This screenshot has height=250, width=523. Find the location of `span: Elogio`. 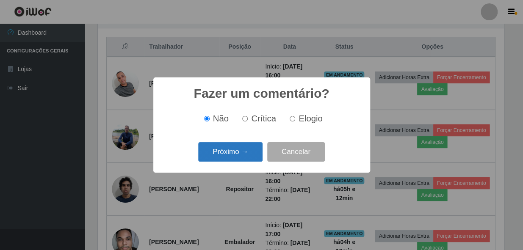

span: Elogio is located at coordinates (310, 119).